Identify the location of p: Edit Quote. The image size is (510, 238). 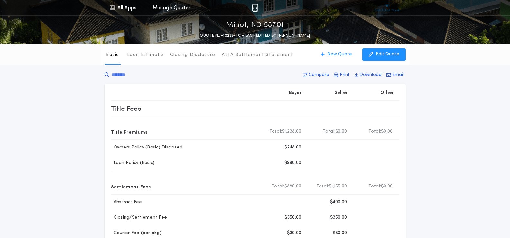
(387, 54).